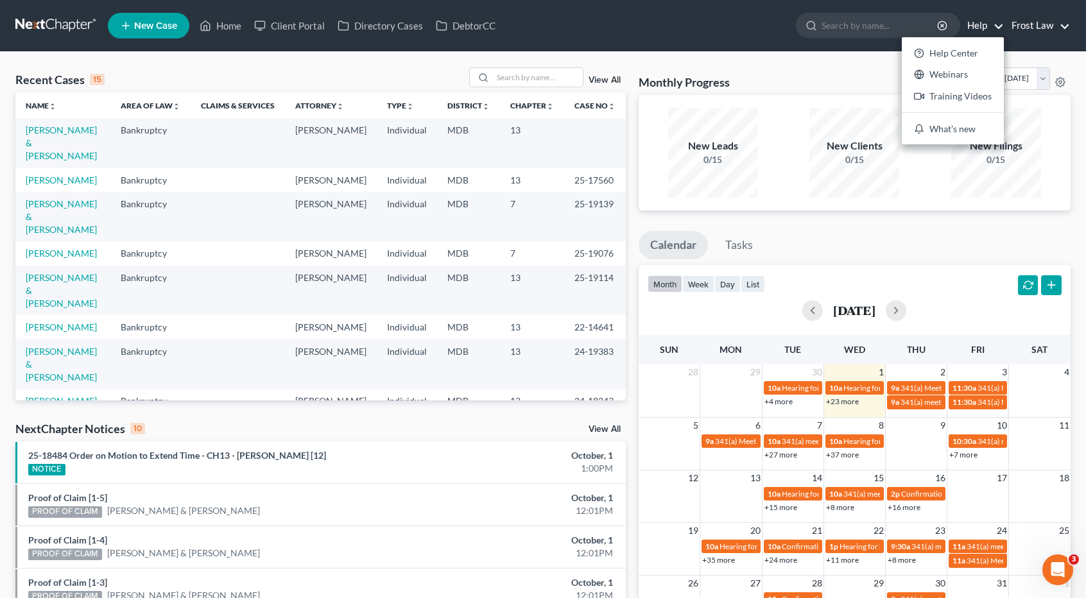  What do you see at coordinates (469, 105) in the screenshot?
I see `a: Districtunfold_more` at bounding box center [469, 105].